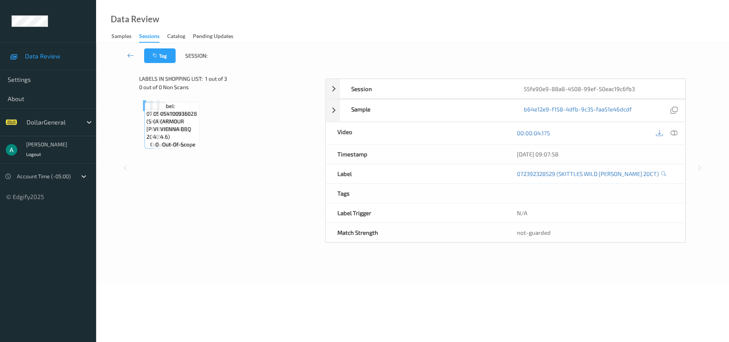 This screenshot has height=342, width=729. I want to click on div: Session, so click(426, 89).